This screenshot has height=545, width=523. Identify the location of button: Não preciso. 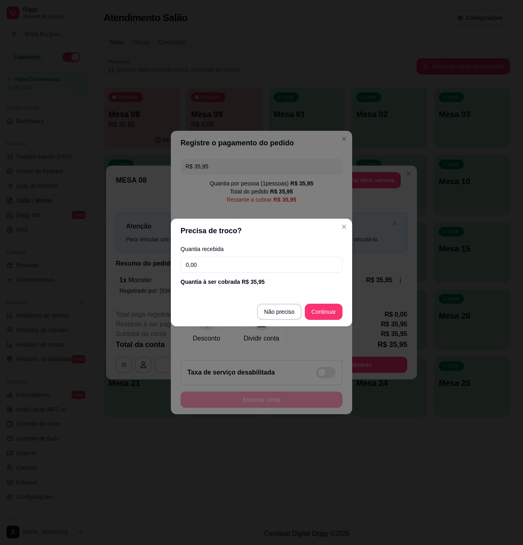
(280, 312).